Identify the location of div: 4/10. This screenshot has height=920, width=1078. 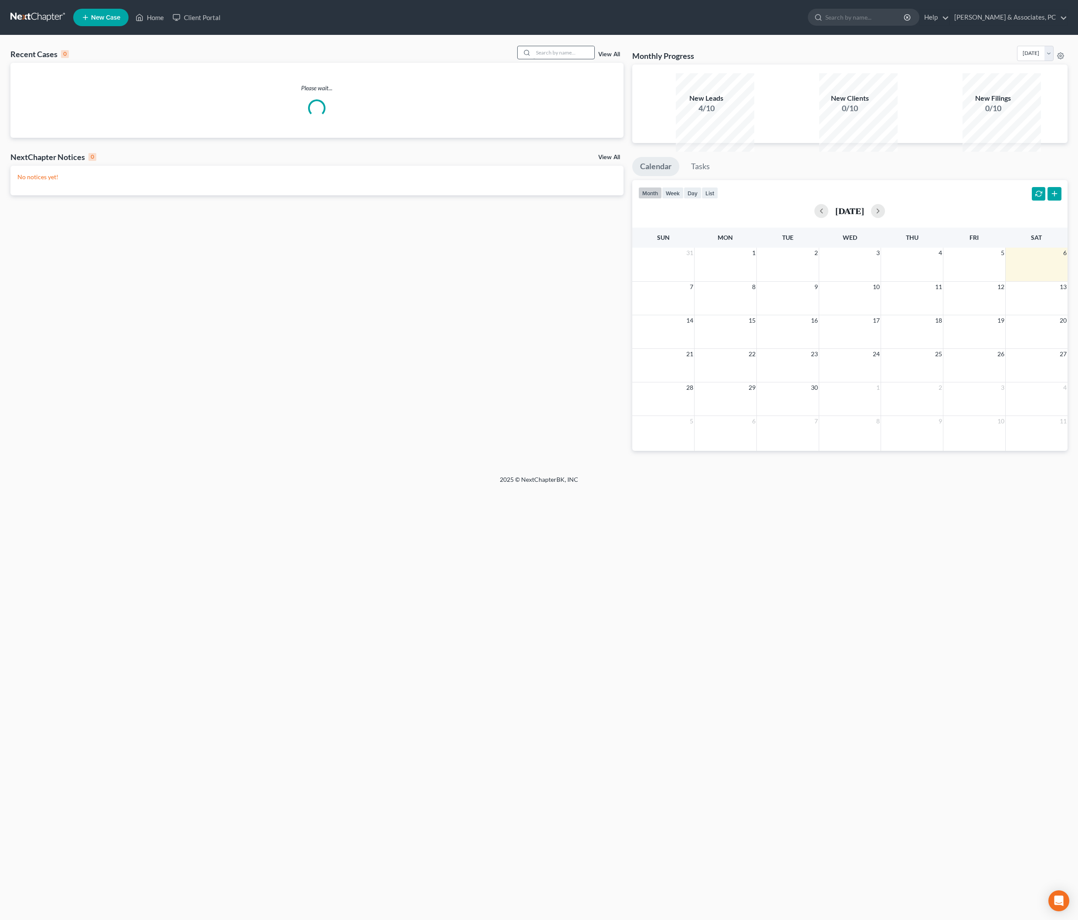
(707, 109).